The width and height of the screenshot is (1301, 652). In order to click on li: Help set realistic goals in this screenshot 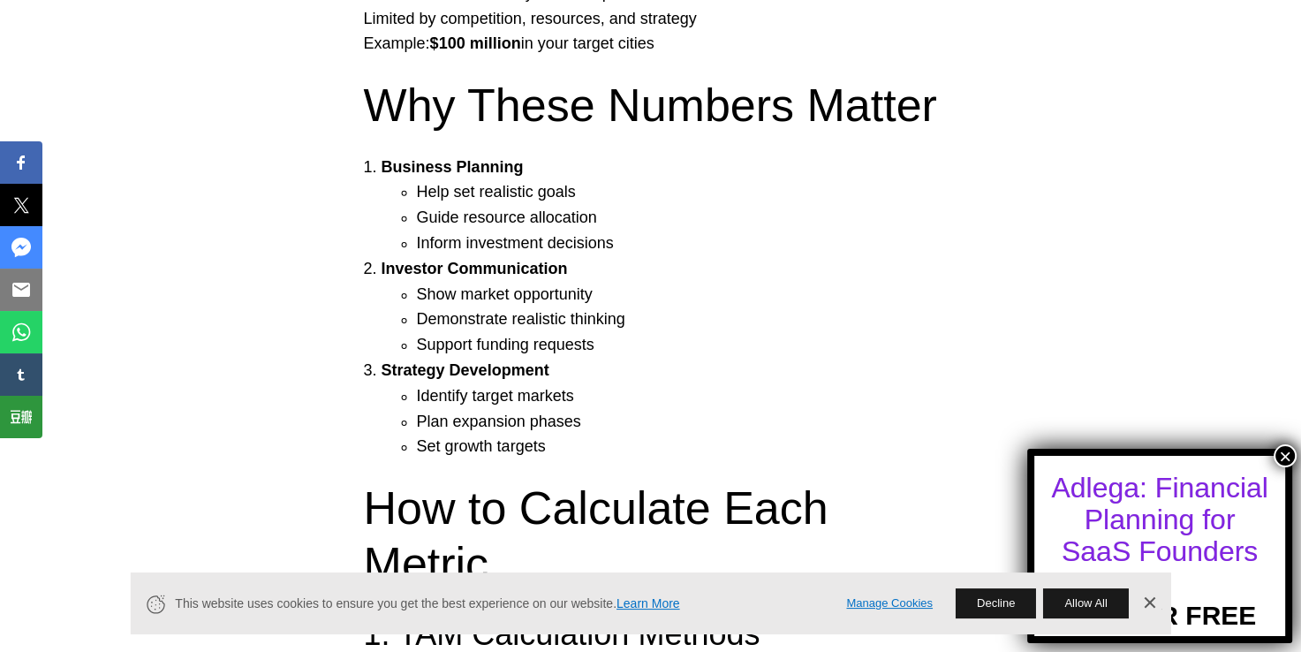, I will do `click(686, 192)`.